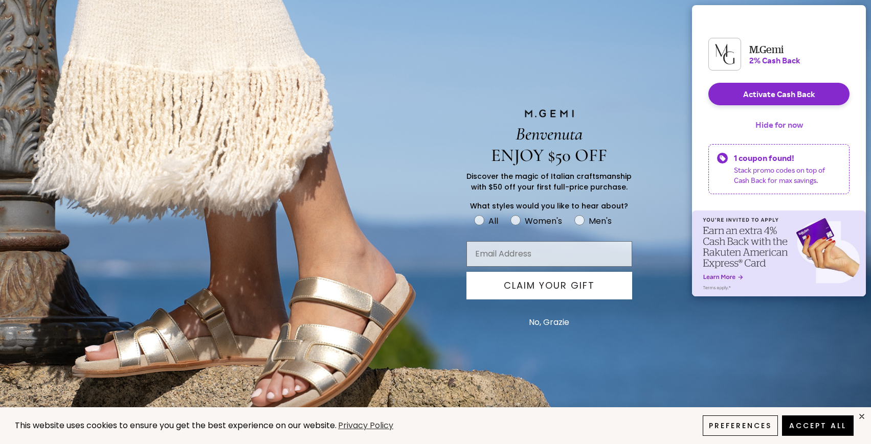 This screenshot has height=444, width=871. I want to click on button: CLAIM YOUR GIFT, so click(549, 286).